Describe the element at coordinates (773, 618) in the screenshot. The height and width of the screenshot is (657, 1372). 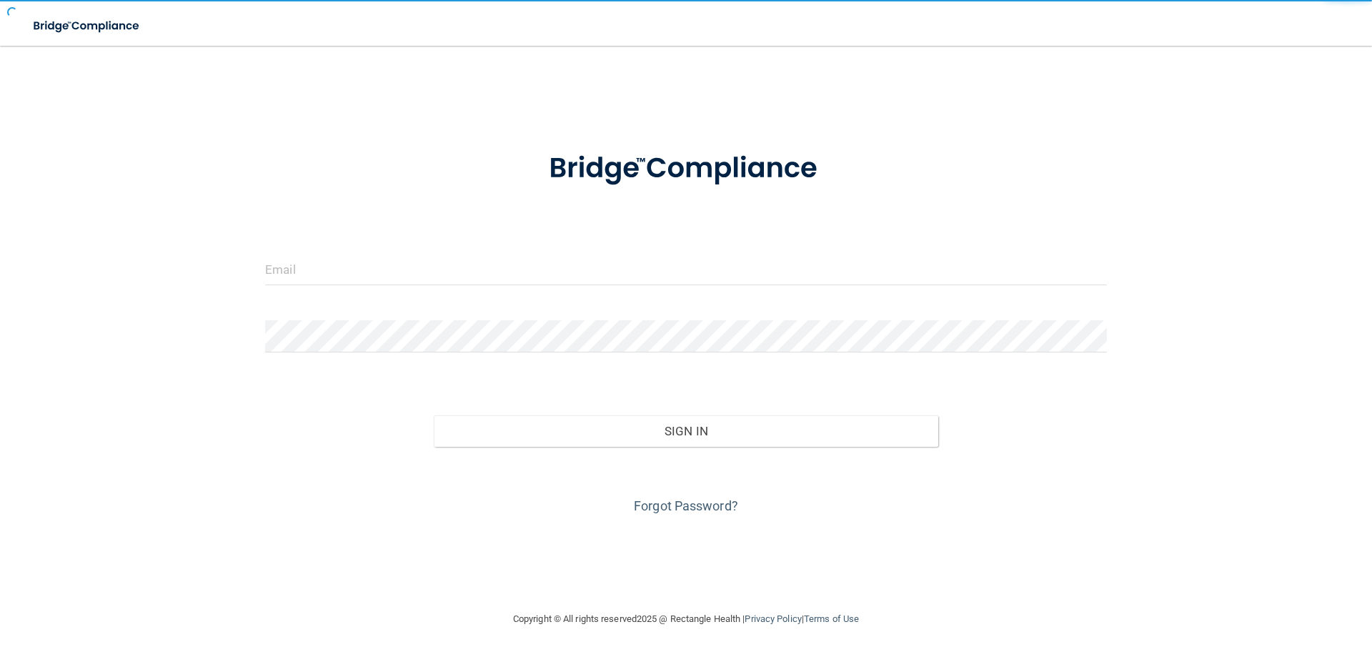
I see `a: Privacy Policy` at that location.